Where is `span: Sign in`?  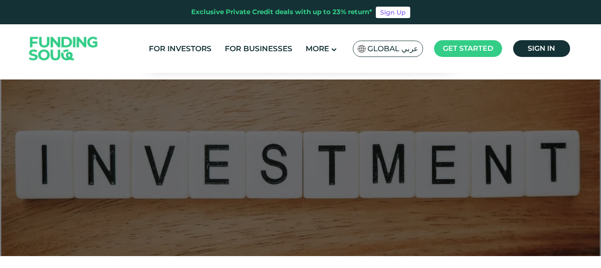
span: Sign in is located at coordinates (541, 48).